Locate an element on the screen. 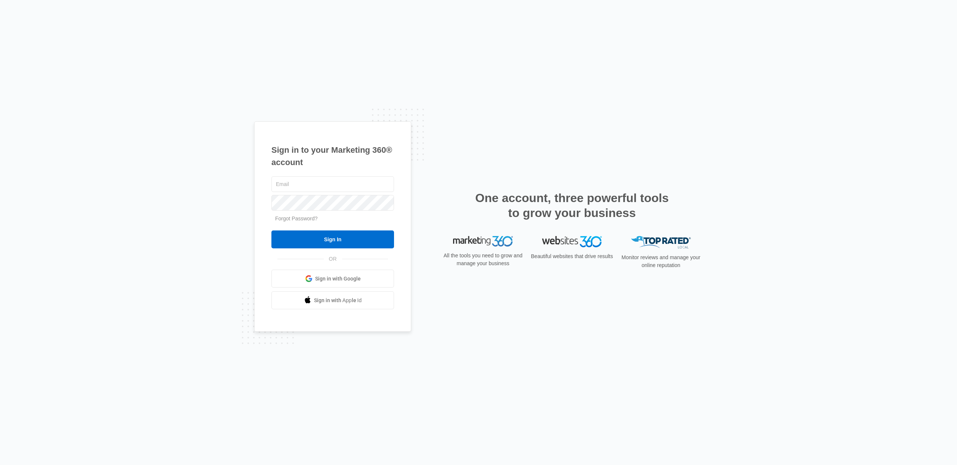  img: Websites 360 is located at coordinates (572, 241).